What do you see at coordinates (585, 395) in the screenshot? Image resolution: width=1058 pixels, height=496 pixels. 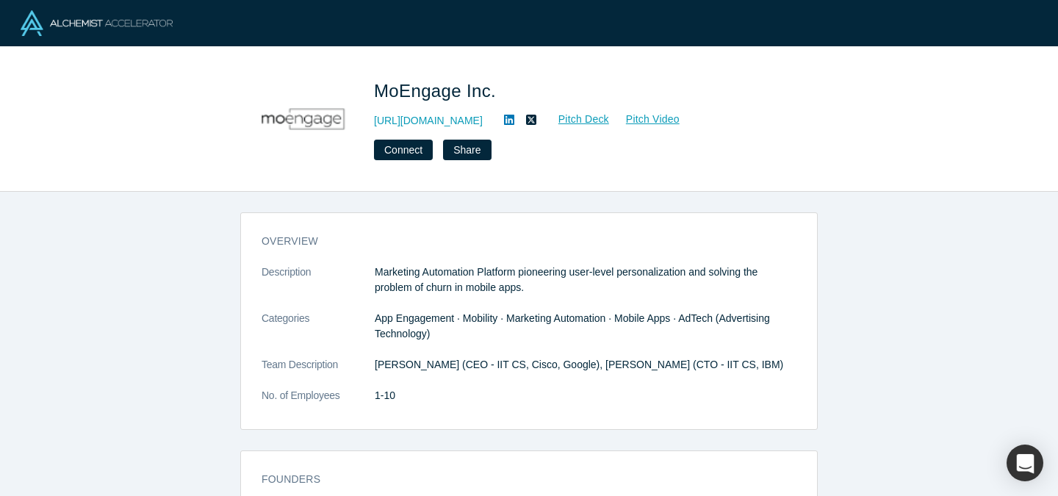 I see `dd: 1-10` at bounding box center [585, 395].